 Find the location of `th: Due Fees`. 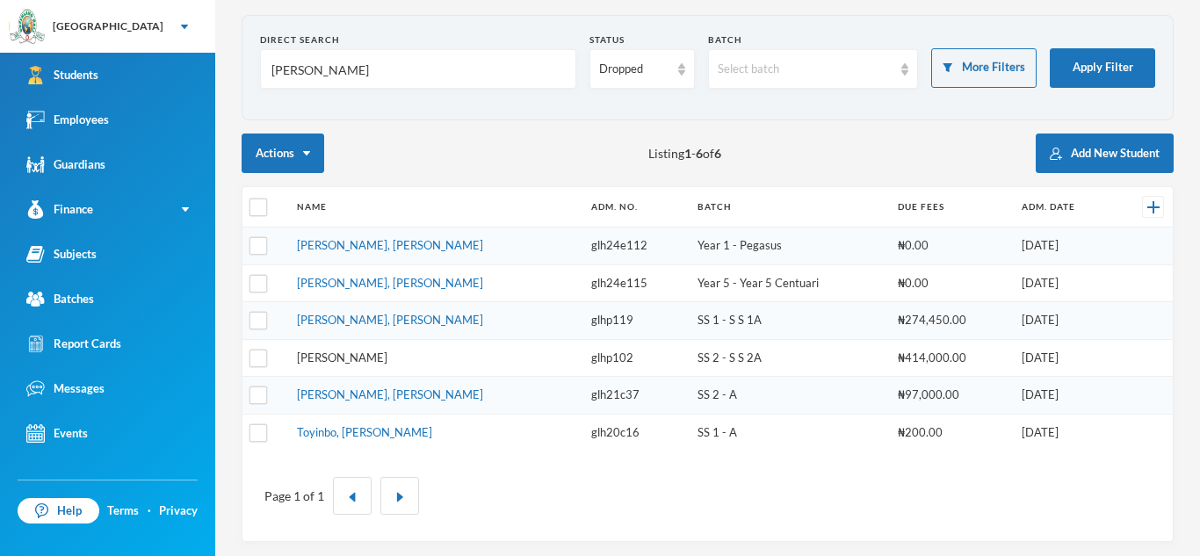

th: Due Fees is located at coordinates (951, 207).